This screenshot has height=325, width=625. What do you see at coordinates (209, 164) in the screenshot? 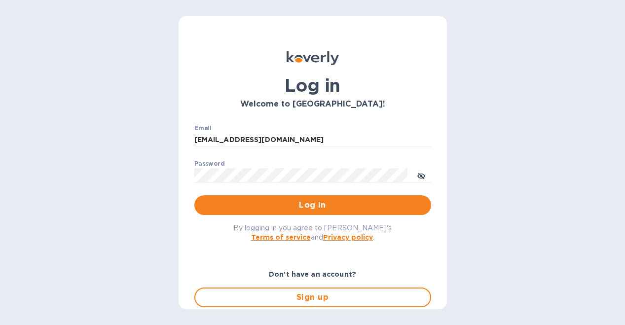
I see `label: Password` at bounding box center [209, 164].